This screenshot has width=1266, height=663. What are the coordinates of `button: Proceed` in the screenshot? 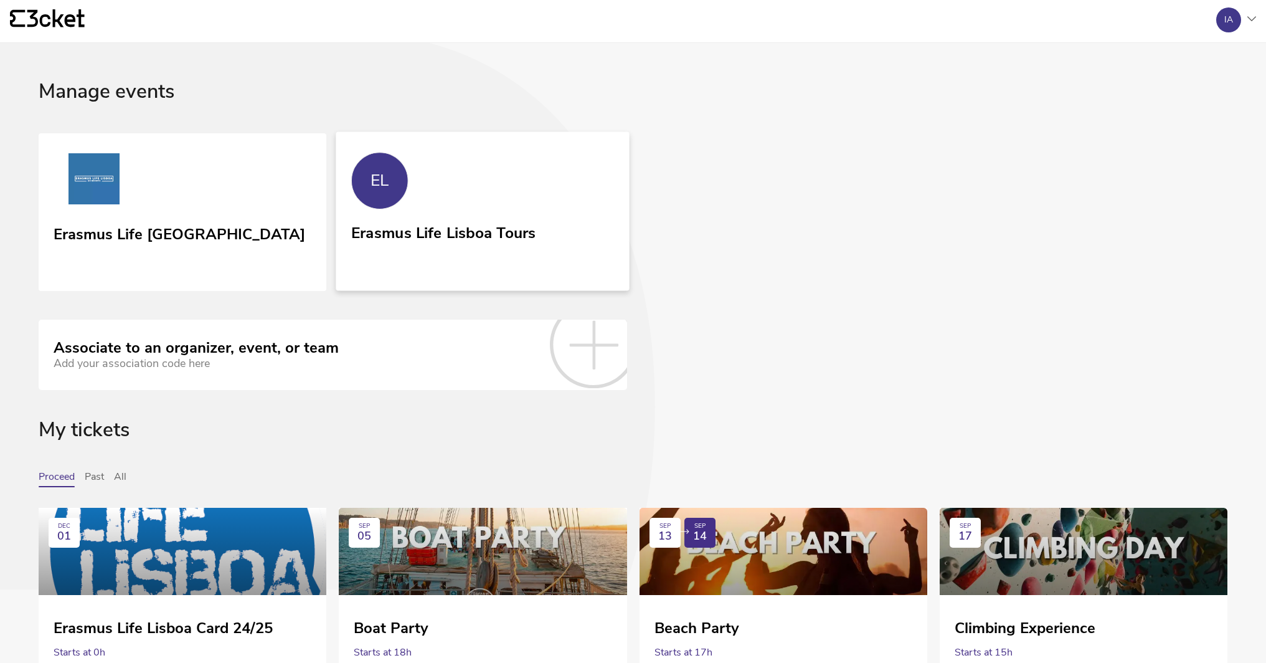 It's located at (57, 479).